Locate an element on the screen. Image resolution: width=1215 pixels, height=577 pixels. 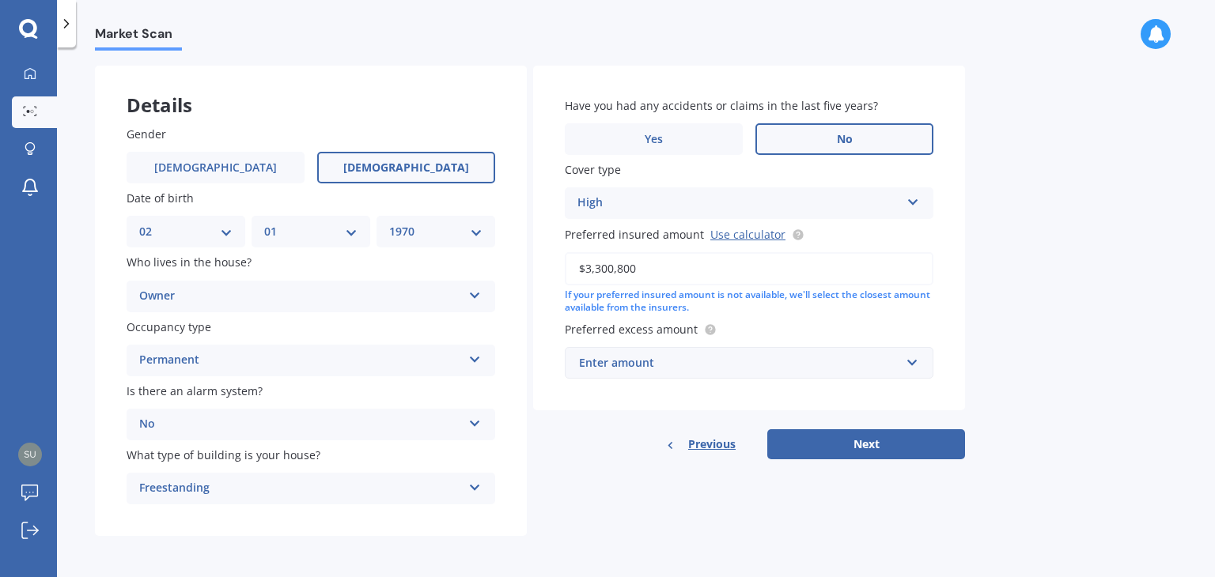
div: Permanent is located at coordinates (301, 361).